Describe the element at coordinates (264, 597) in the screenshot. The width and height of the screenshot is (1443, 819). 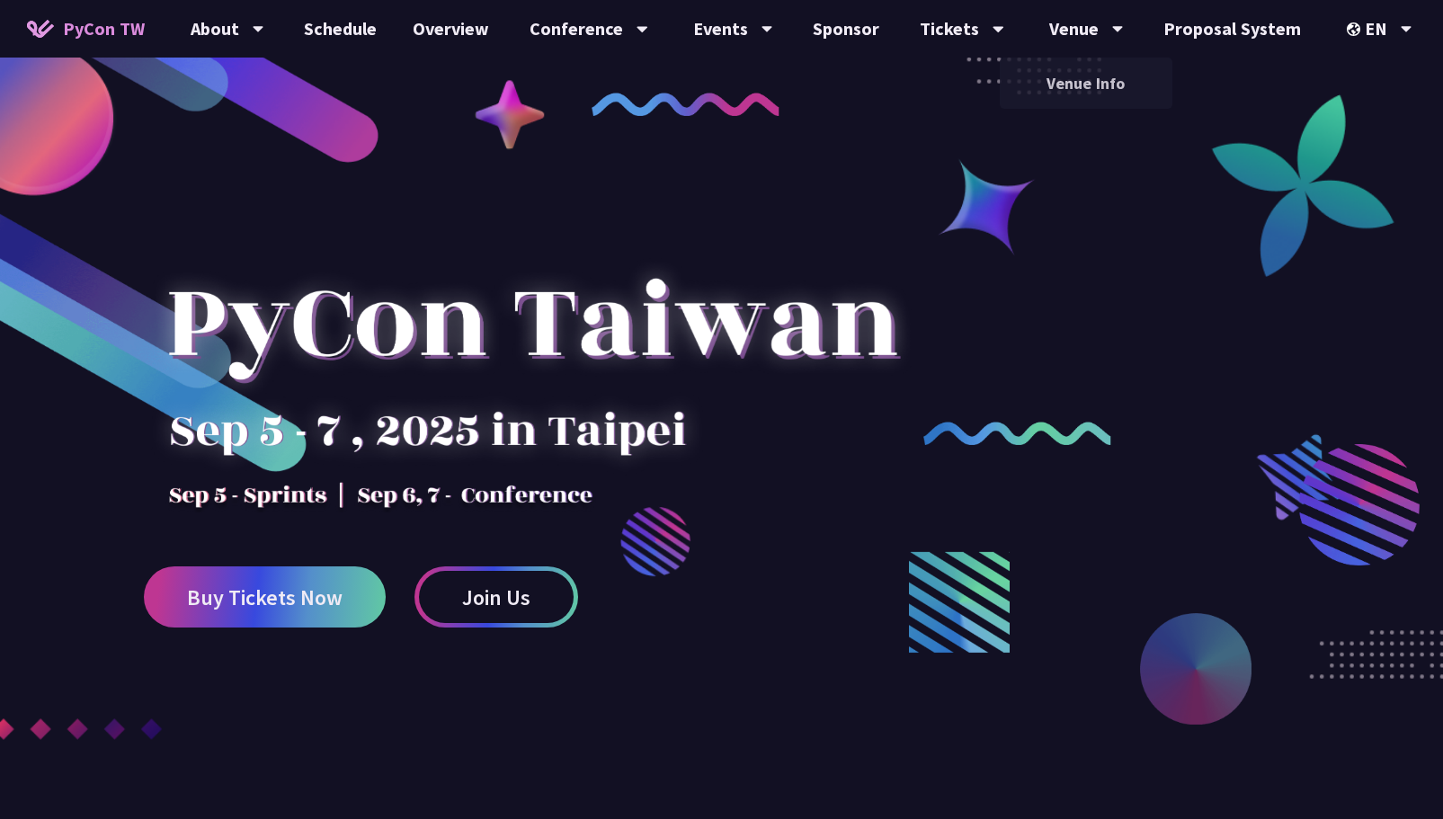
I see `a: Buy Tickets Now` at that location.